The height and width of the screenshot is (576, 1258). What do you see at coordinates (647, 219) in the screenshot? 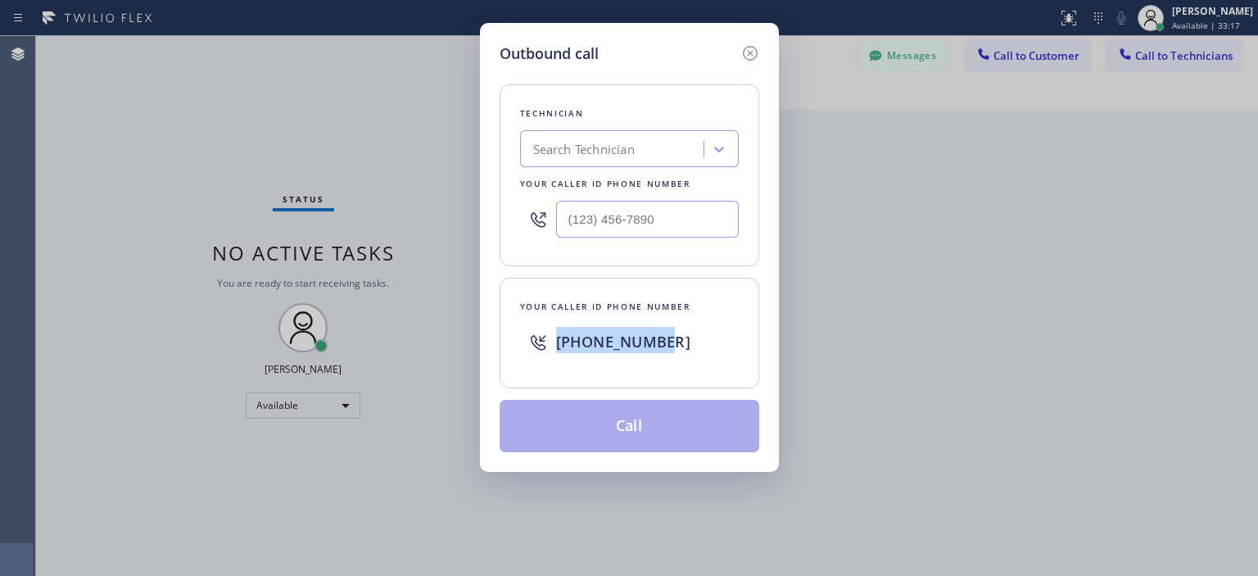
I see `input: (123) 456-7890` at bounding box center [647, 219].